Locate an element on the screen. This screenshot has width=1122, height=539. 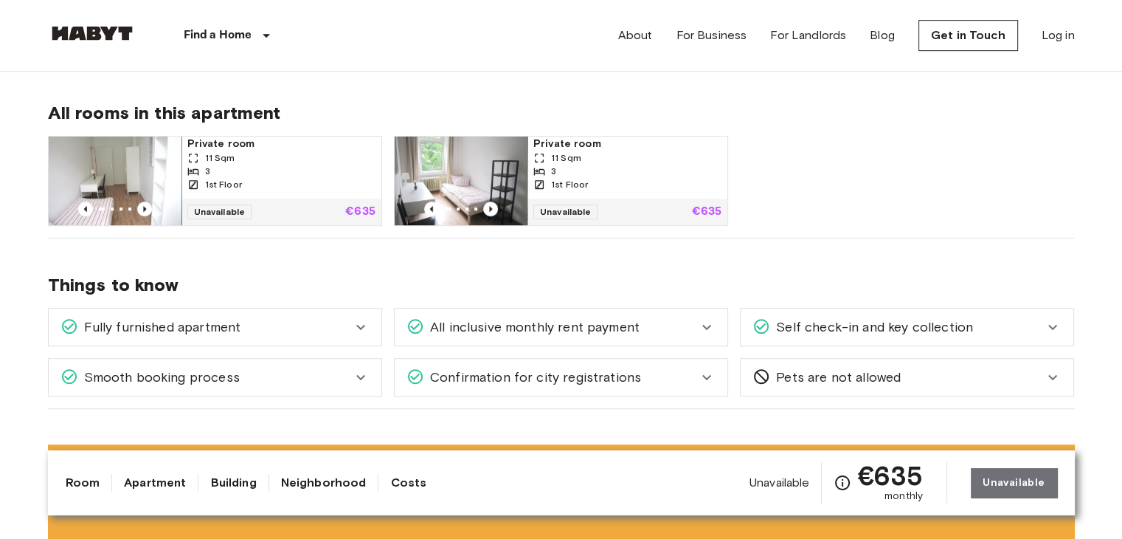
span: Confirmation for city registrations is located at coordinates (533, 377).